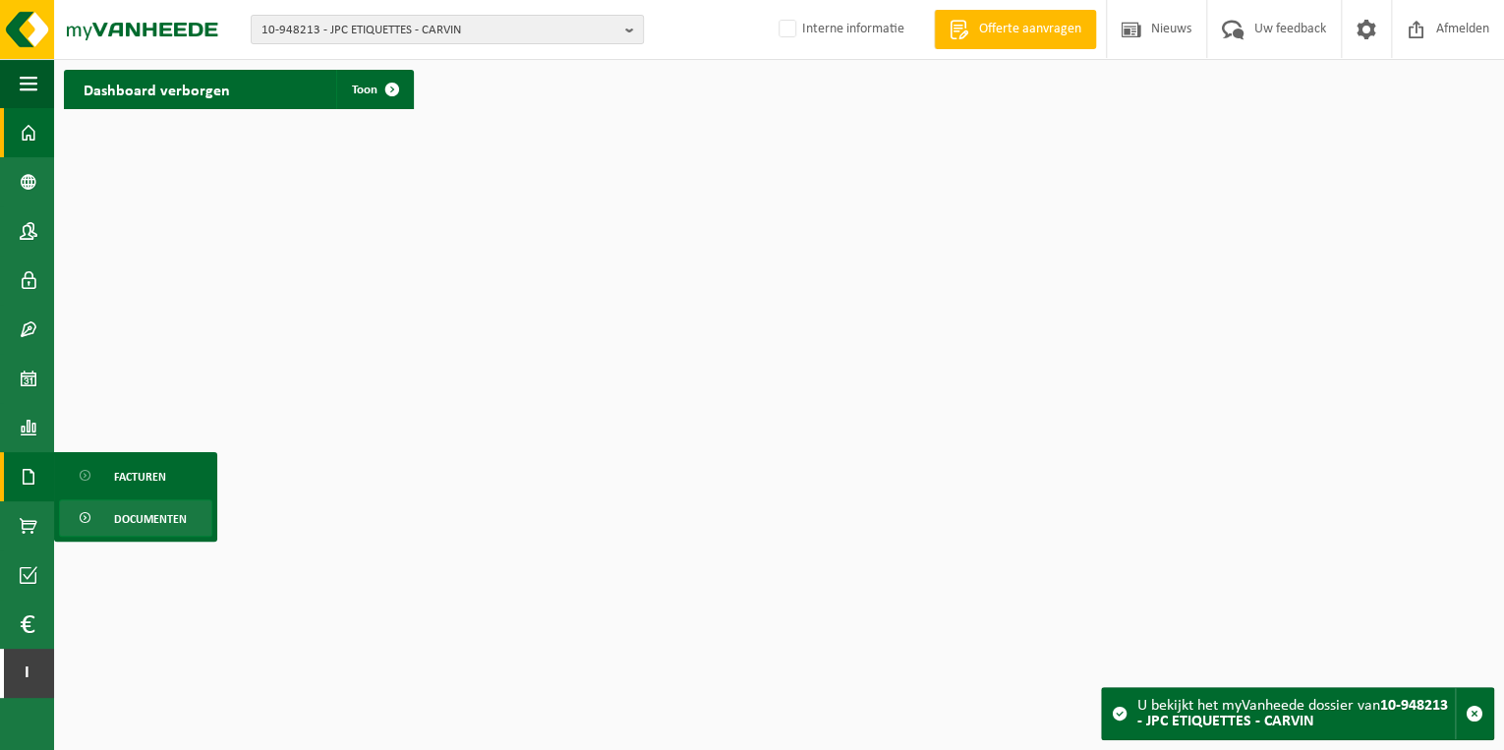 Image resolution: width=1504 pixels, height=750 pixels. I want to click on a: Offerte aanvragen, so click(1014, 29).